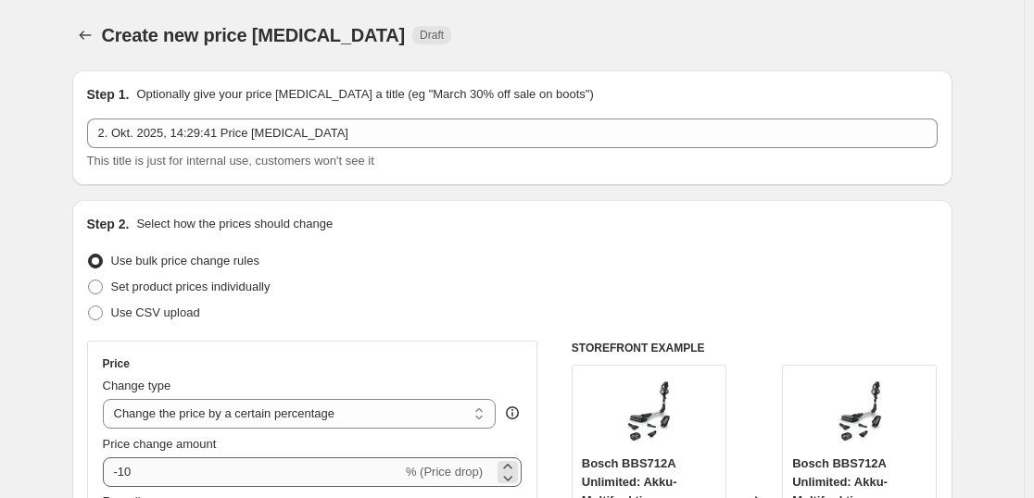 The image size is (1034, 498). Describe the element at coordinates (432, 35) in the screenshot. I see `span: Draft` at that location.